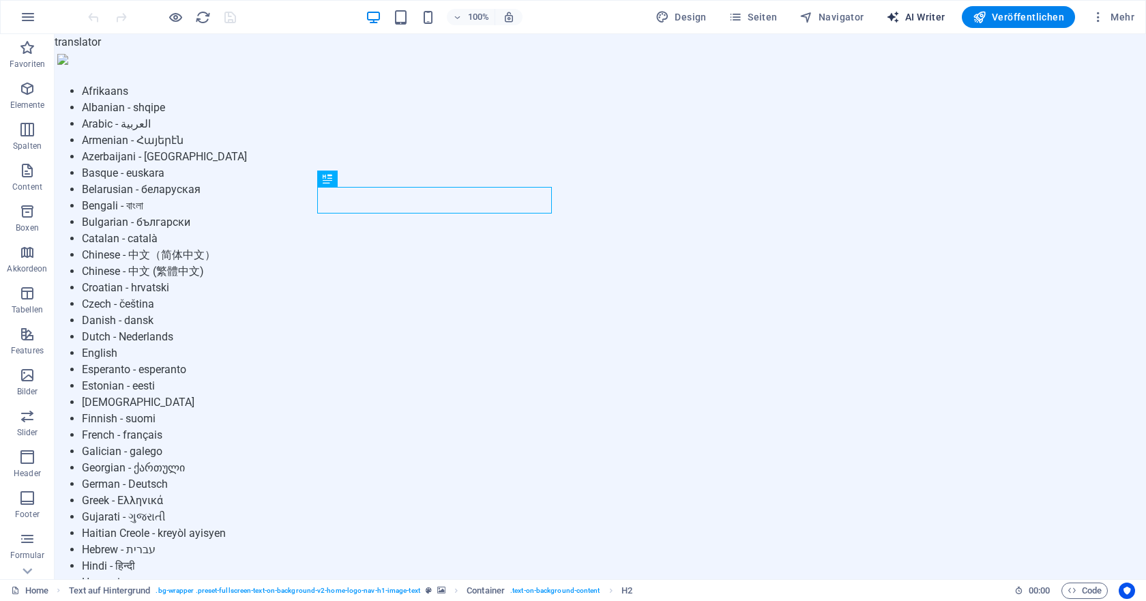  Describe the element at coordinates (50, 57) in the screenshot. I see `a: Afrikaans` at that location.